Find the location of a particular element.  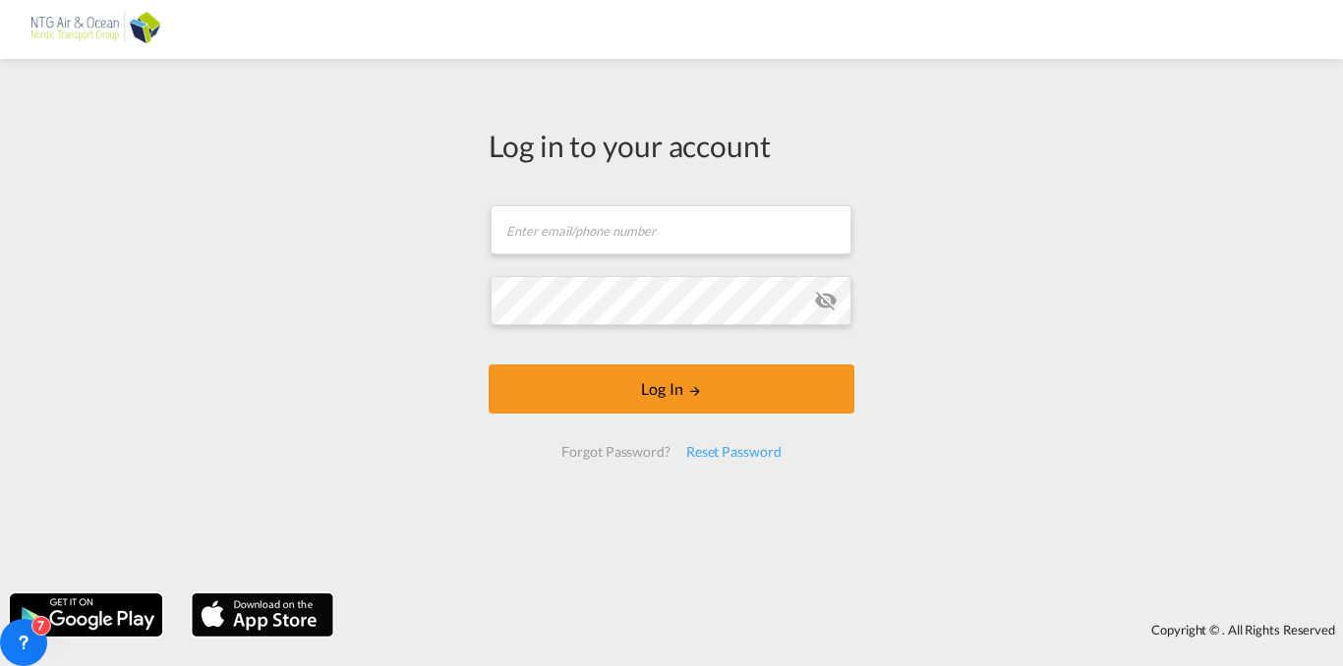

div: Reset Password is located at coordinates (733, 452).